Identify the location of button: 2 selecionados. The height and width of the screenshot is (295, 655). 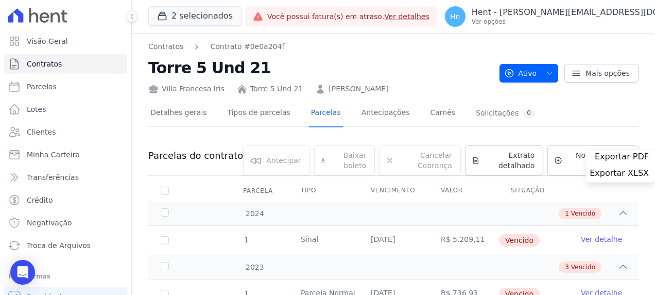
(195, 16).